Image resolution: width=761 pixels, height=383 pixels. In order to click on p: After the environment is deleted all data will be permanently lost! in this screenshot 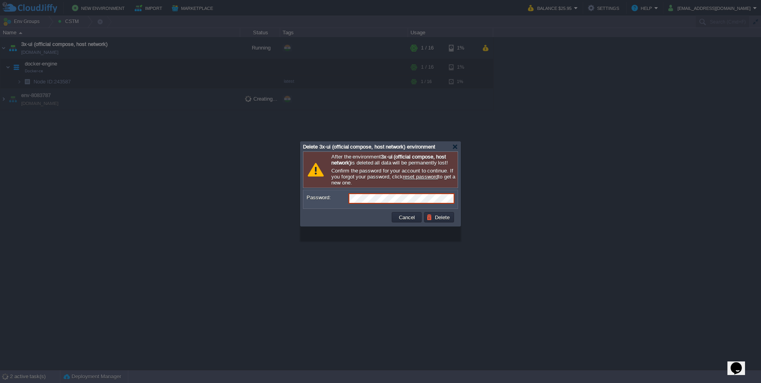, I will do `click(393, 160)`.